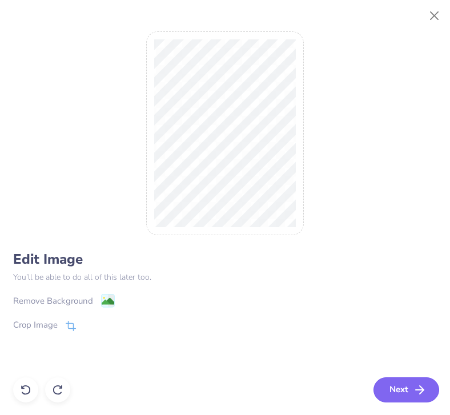 This screenshot has height=415, width=450. Describe the element at coordinates (225, 259) in the screenshot. I see `h4: Edit Image` at that location.